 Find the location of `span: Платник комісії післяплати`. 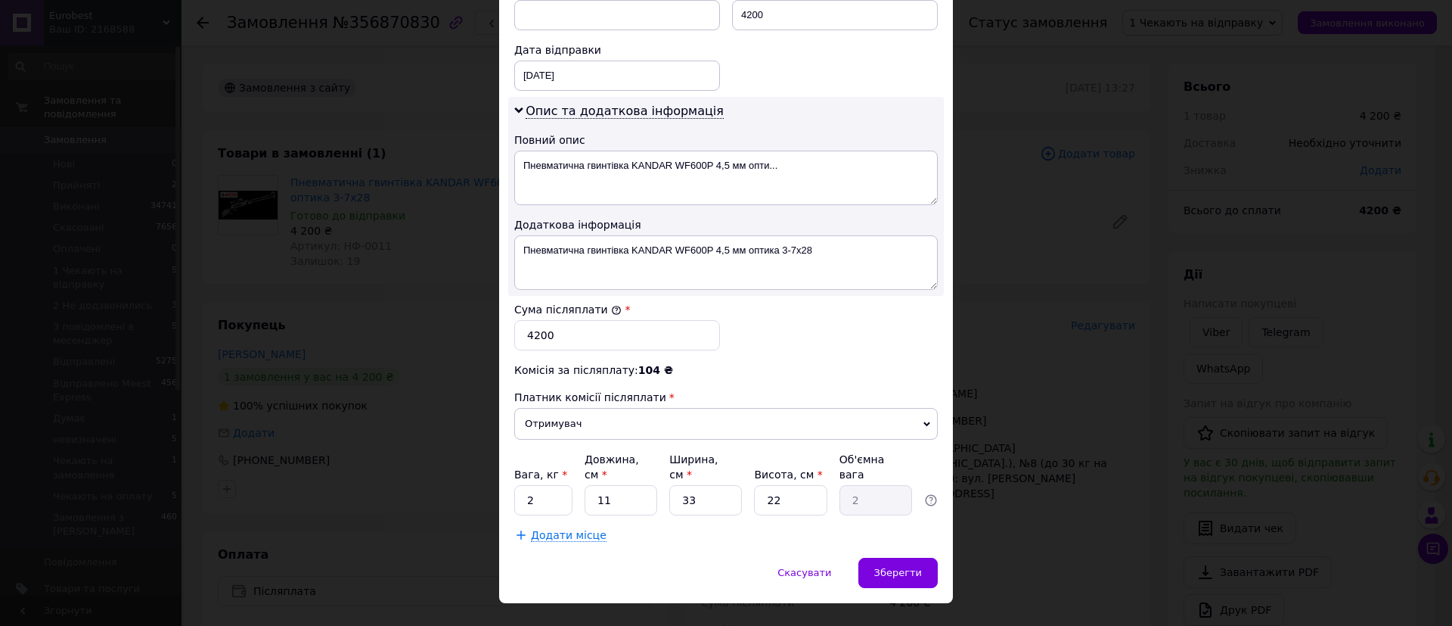

span: Платник комісії післяплати is located at coordinates (590, 397).